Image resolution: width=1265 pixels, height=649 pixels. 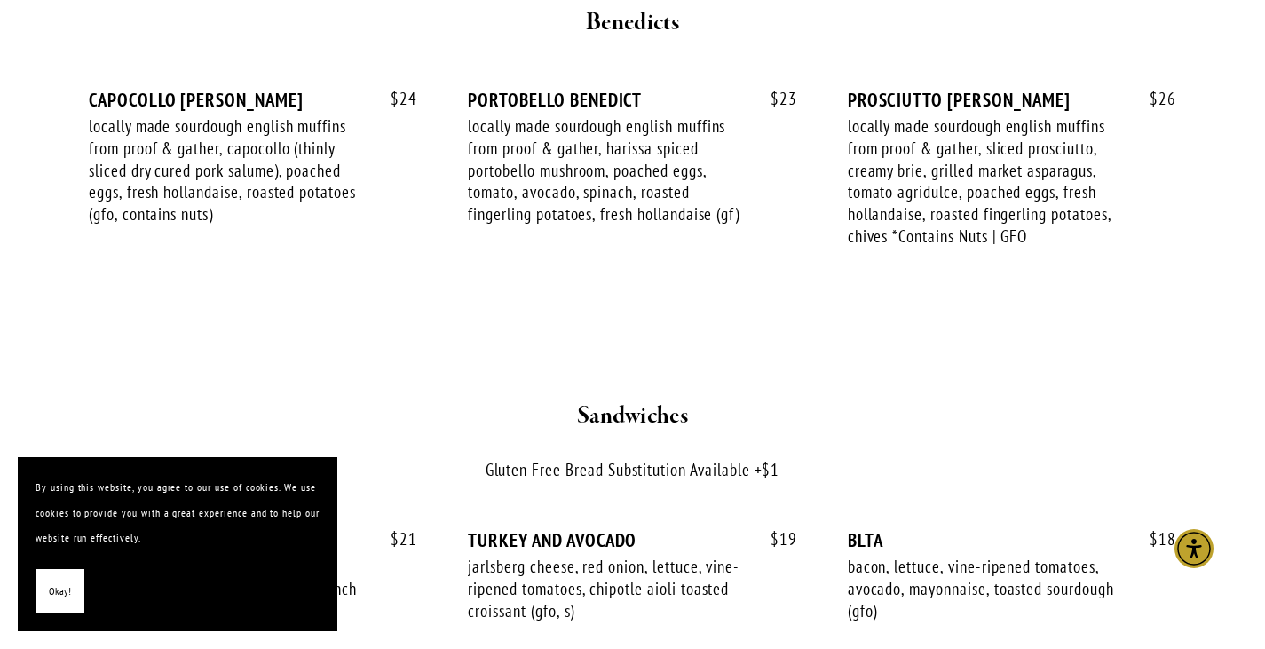 I want to click on span: 23, so click(x=775, y=99).